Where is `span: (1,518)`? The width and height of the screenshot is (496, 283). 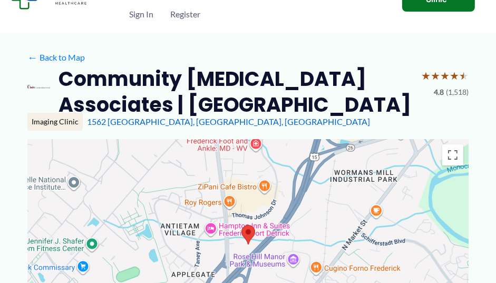 span: (1,518) is located at coordinates (457, 92).